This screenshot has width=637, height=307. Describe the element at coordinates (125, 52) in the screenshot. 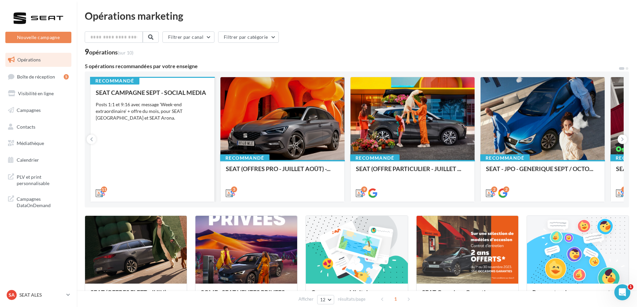

I see `span: (sur 10)` at that location.